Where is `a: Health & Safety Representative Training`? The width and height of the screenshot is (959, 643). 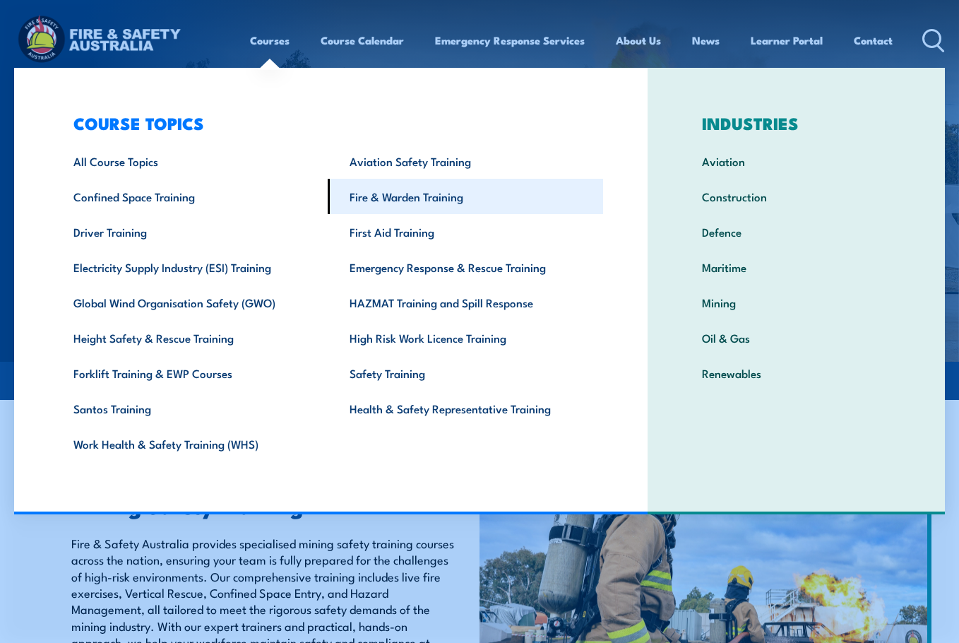 a: Health & Safety Representative Training is located at coordinates (466, 408).